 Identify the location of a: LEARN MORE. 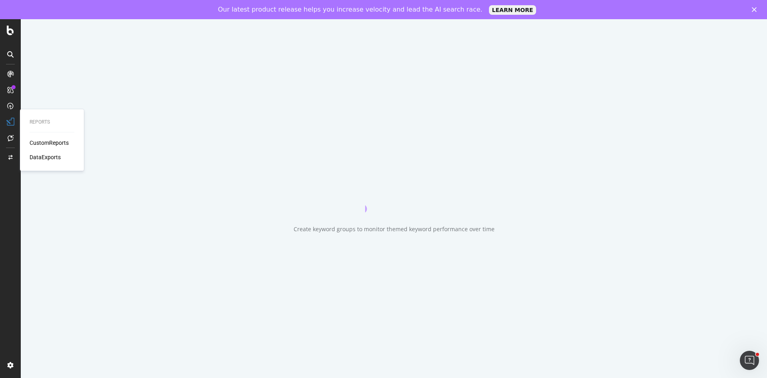
(513, 10).